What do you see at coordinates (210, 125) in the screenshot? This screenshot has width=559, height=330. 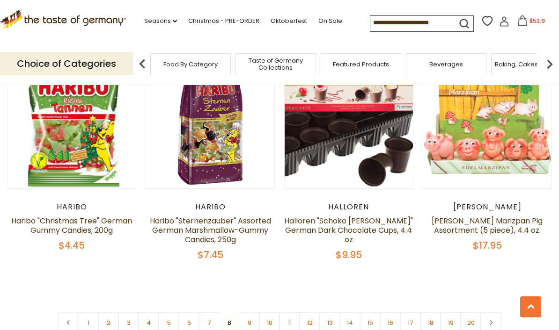 I see `img: Haribo "Sternenzauber" Assorted German Marshmallow-Gummy Candies, 250g` at bounding box center [210, 125].